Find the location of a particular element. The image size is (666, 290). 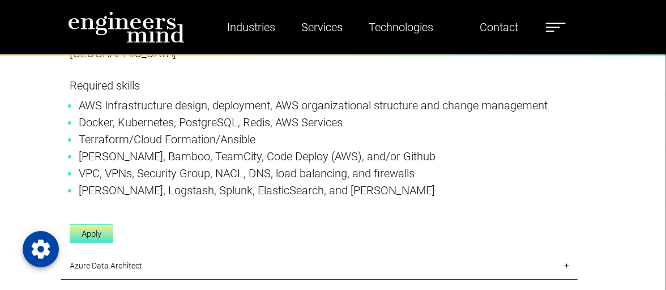

li: Docker, Kubernetes, PostgreSQL, Redis, AWS Services is located at coordinates (320, 122).